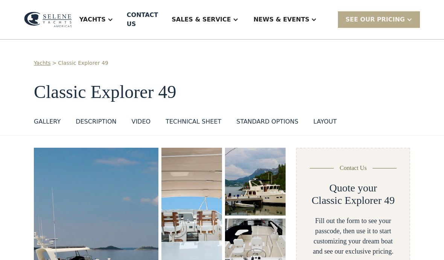 The height and width of the screenshot is (260, 444). I want to click on div: Technical sheet, so click(194, 122).